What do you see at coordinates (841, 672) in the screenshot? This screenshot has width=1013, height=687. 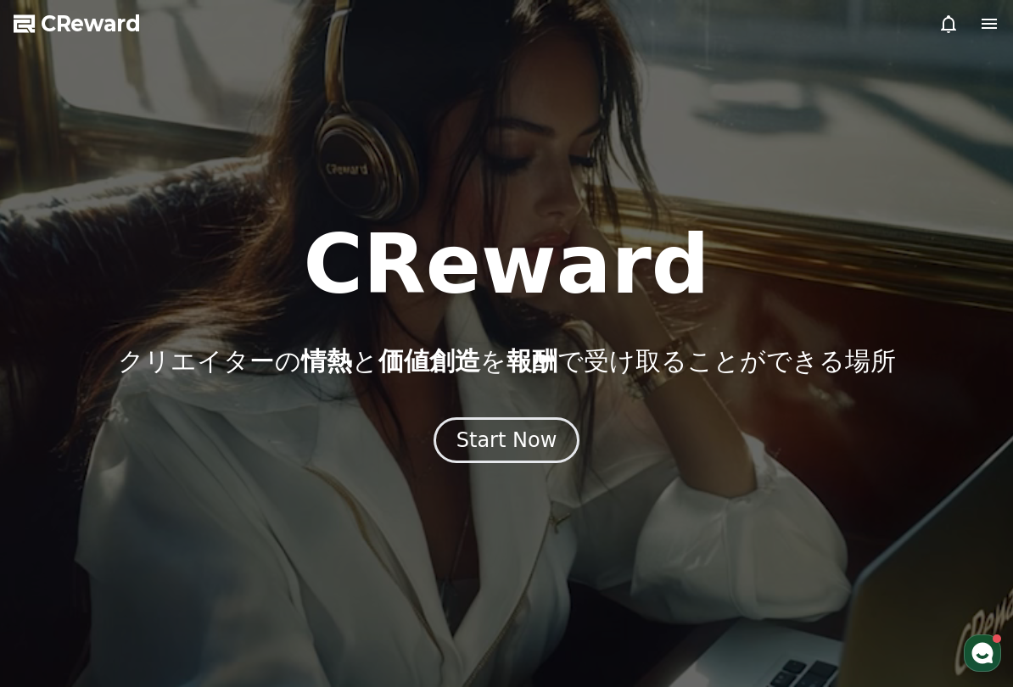 I see `span: Settings` at bounding box center [841, 672].